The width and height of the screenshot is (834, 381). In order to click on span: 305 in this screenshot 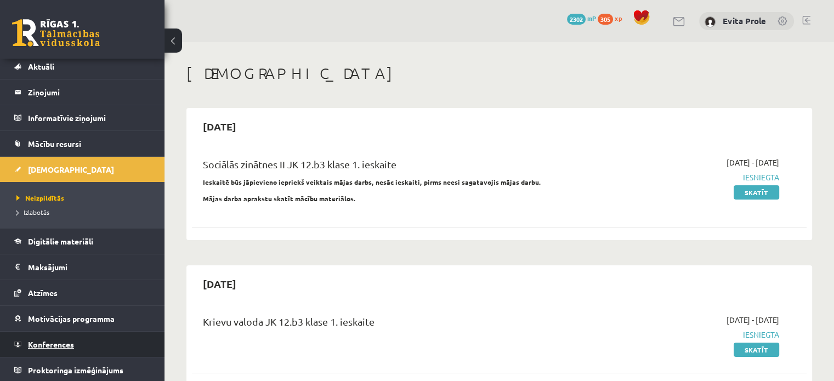, I will do `click(606, 19)`.